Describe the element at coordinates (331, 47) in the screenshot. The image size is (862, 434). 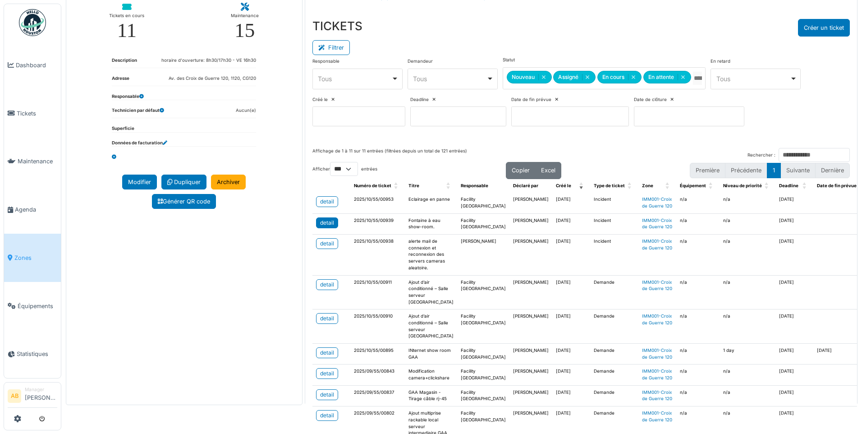
I see `button: Filtrer` at that location.